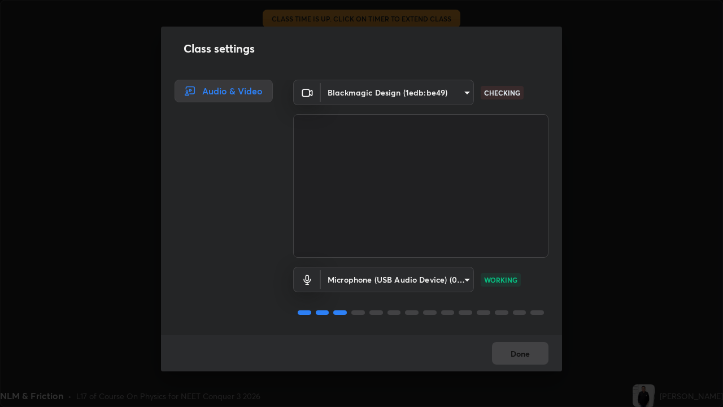 The image size is (723, 407). What do you see at coordinates (502, 93) in the screenshot?
I see `p: CHECKING` at bounding box center [502, 93].